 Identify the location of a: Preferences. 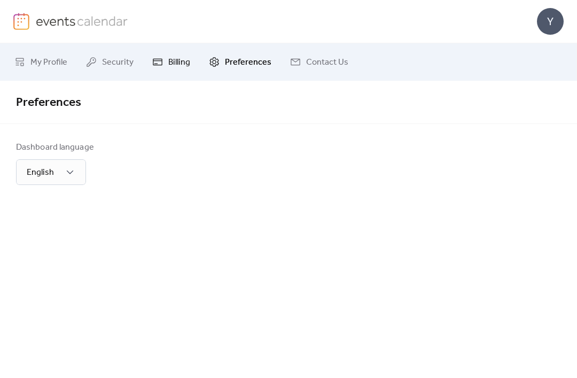
(240, 62).